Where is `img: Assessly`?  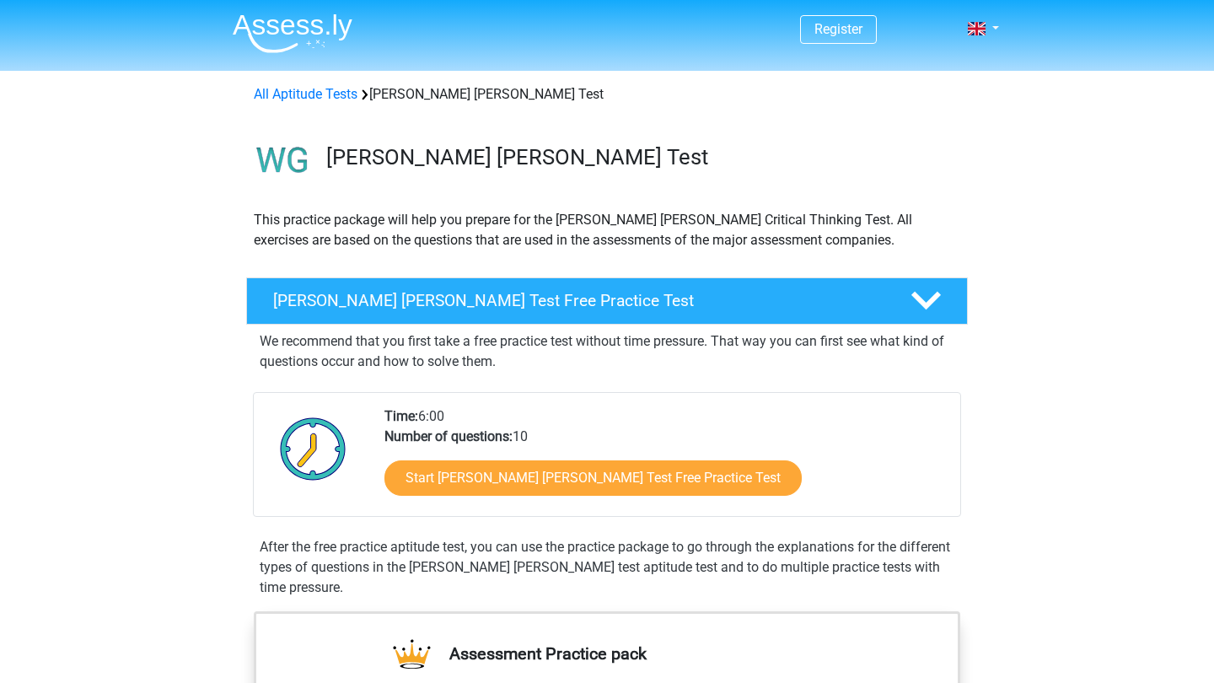
img: Assessly is located at coordinates (292, 33).